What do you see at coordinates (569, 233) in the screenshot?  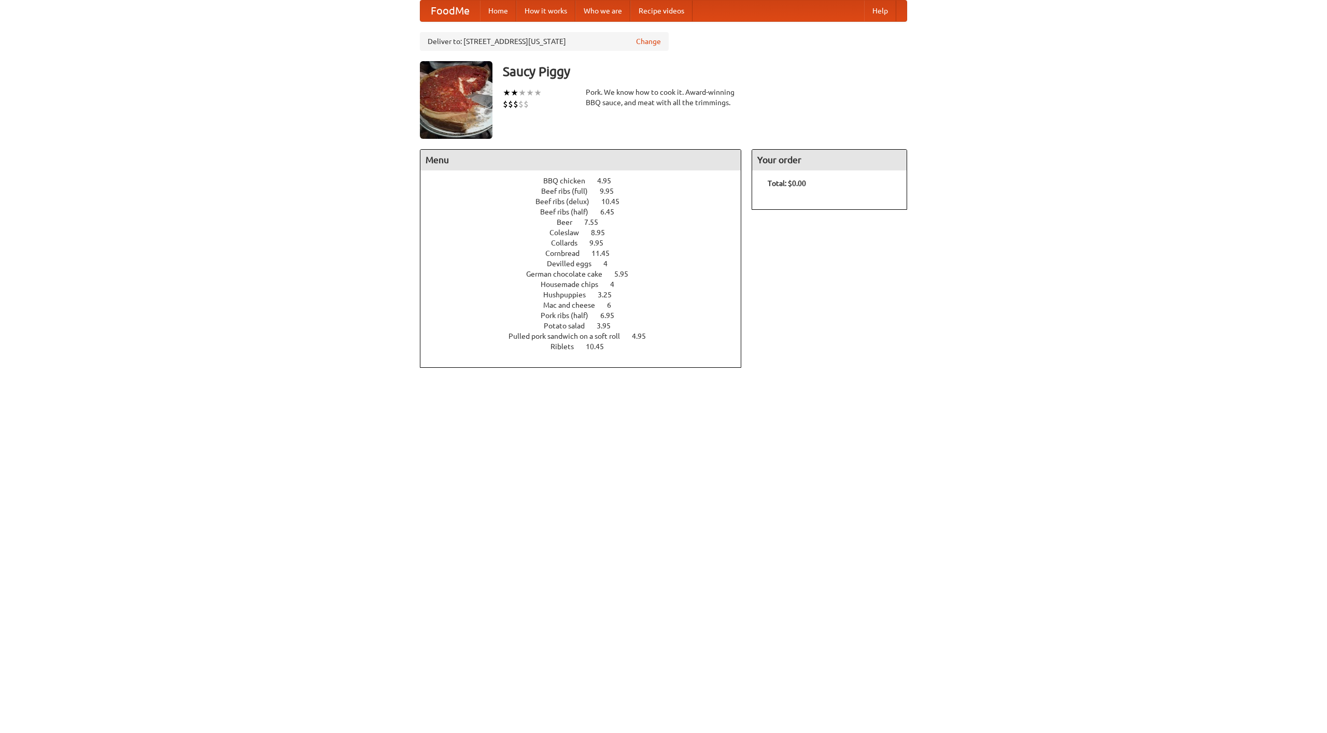 I see `span: Coleslaw` at bounding box center [569, 233].